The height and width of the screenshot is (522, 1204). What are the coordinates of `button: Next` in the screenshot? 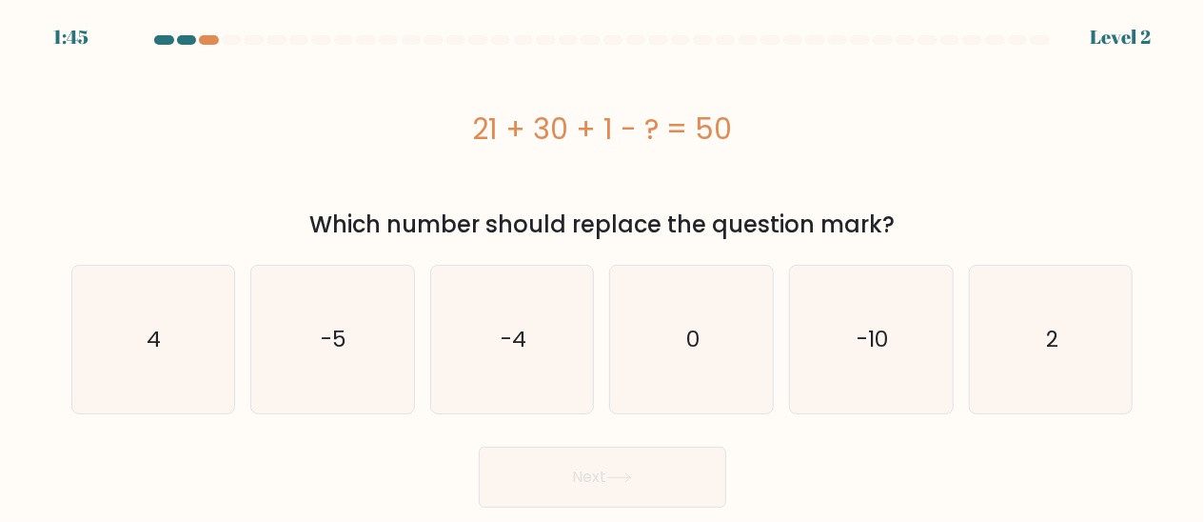 It's located at (603, 477).